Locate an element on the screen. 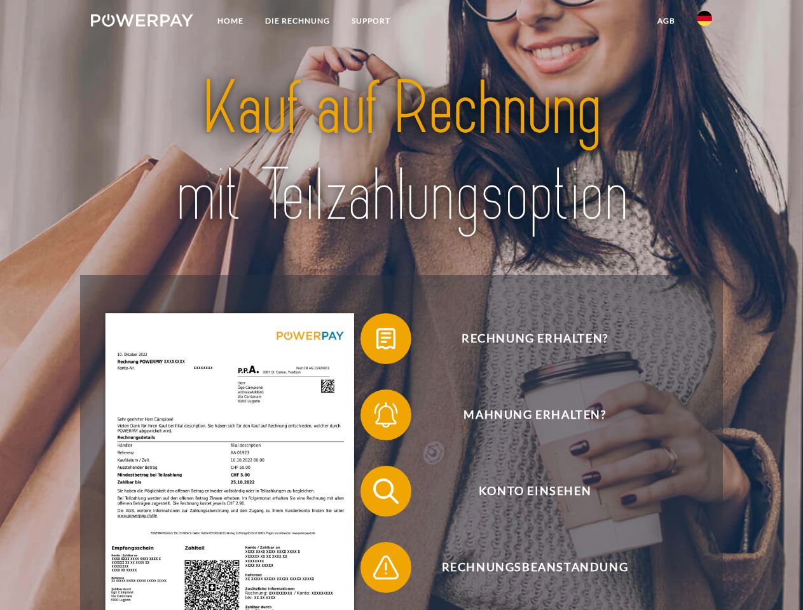 This screenshot has height=610, width=803. button: Mahnung erhalten? is located at coordinates (526, 415).